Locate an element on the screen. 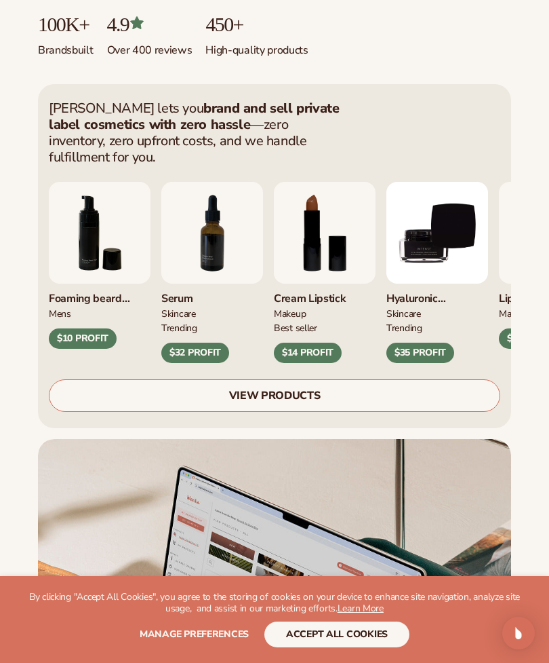  div: $32 PROFIT is located at coordinates (195, 353).